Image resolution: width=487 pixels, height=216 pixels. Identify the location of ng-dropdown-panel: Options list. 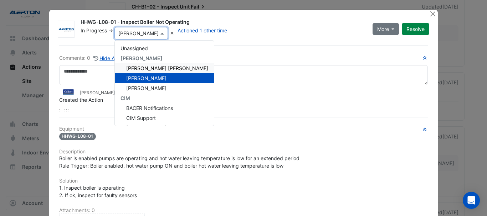
(164, 83).